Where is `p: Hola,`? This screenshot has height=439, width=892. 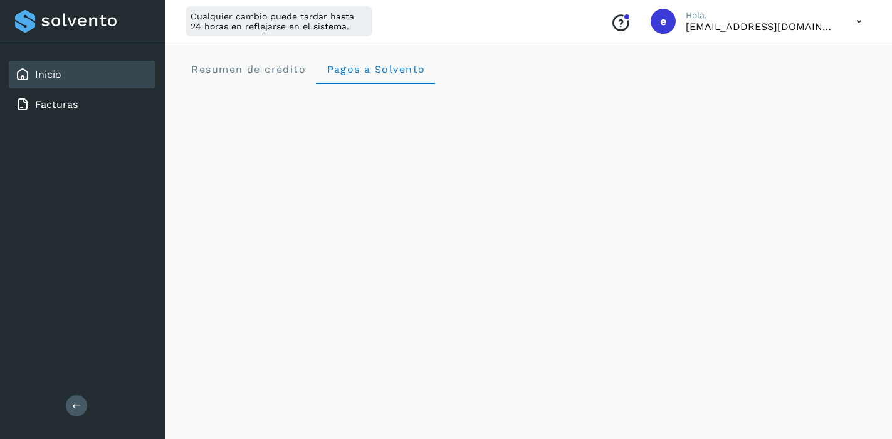 p: Hola, is located at coordinates (761, 15).